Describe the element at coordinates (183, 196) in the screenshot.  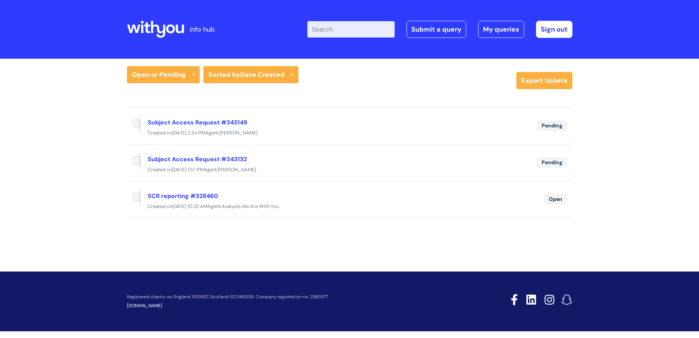
I see `a: SCR reporting #328460` at that location.